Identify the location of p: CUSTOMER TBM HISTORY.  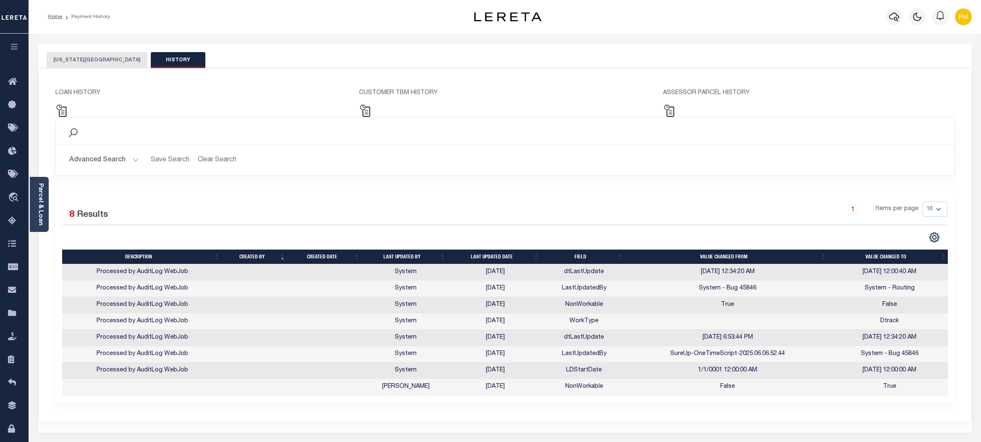
(505, 93).